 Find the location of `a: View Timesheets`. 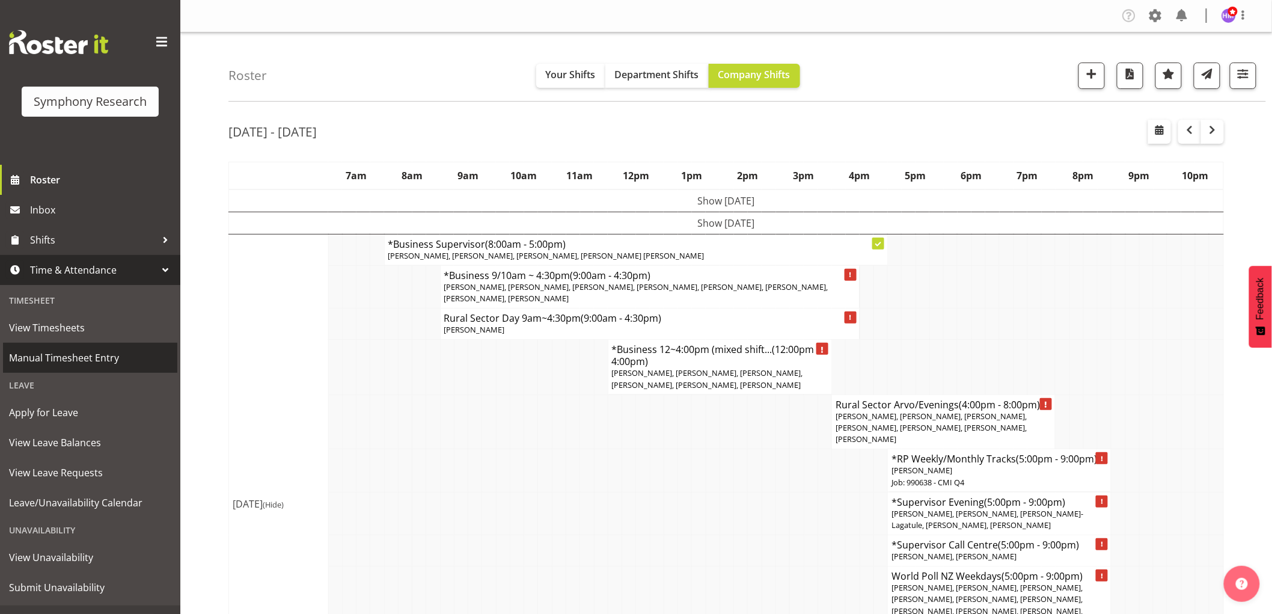

a: View Timesheets is located at coordinates (90, 328).